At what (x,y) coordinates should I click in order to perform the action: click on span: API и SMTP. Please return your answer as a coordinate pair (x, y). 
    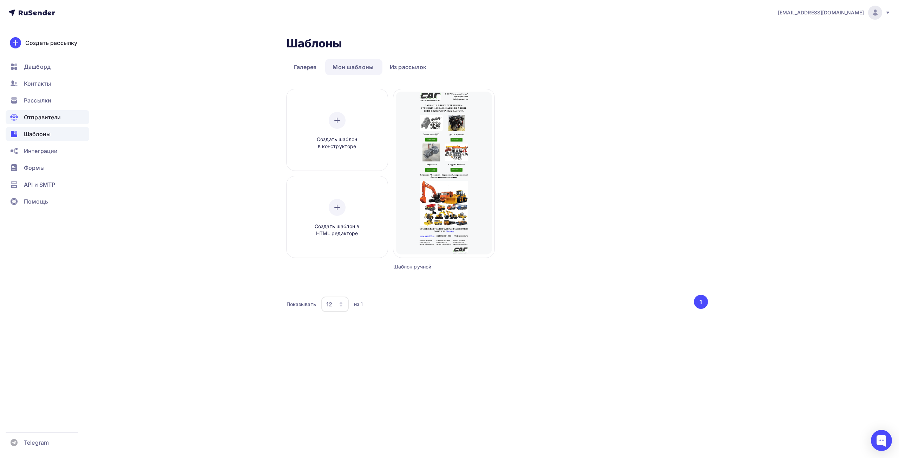
    Looking at the image, I should click on (39, 185).